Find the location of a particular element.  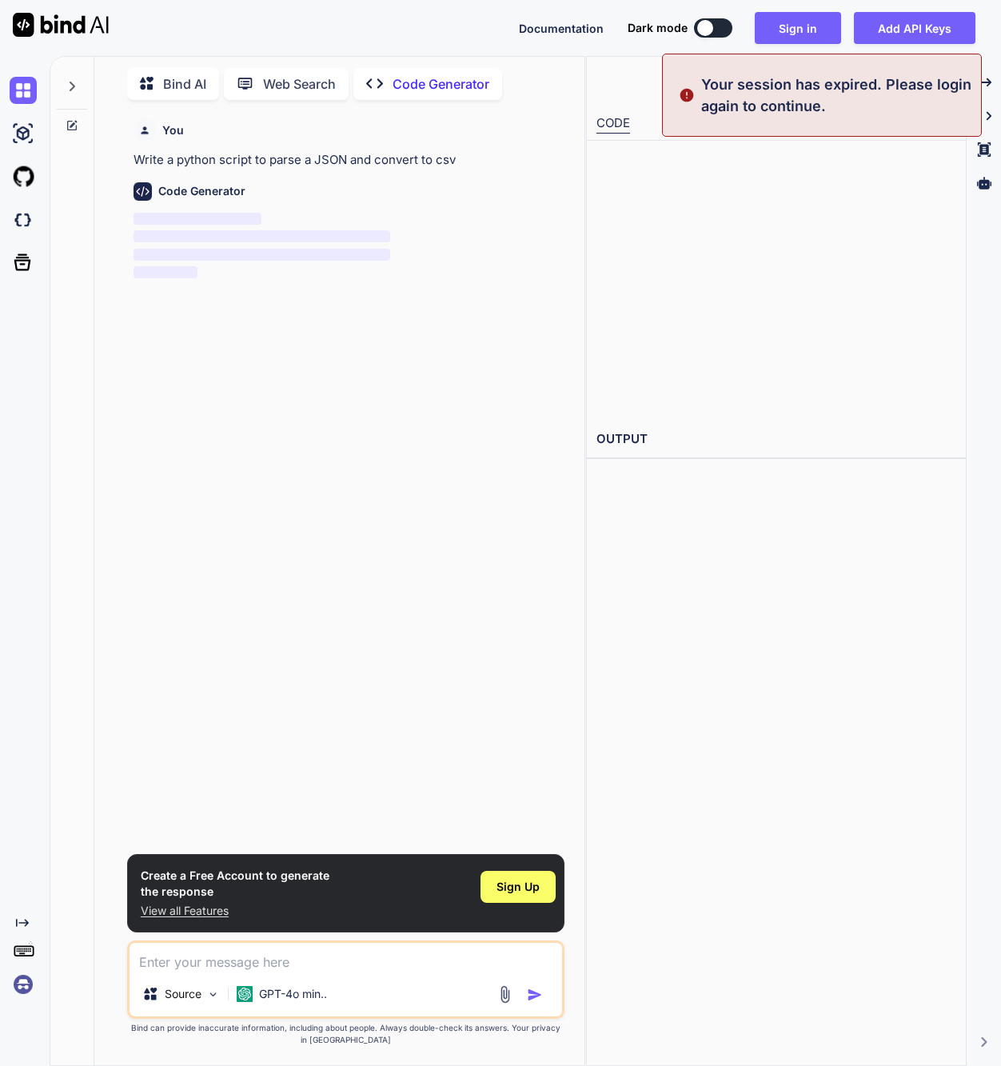

p: Web Search is located at coordinates (299, 84).